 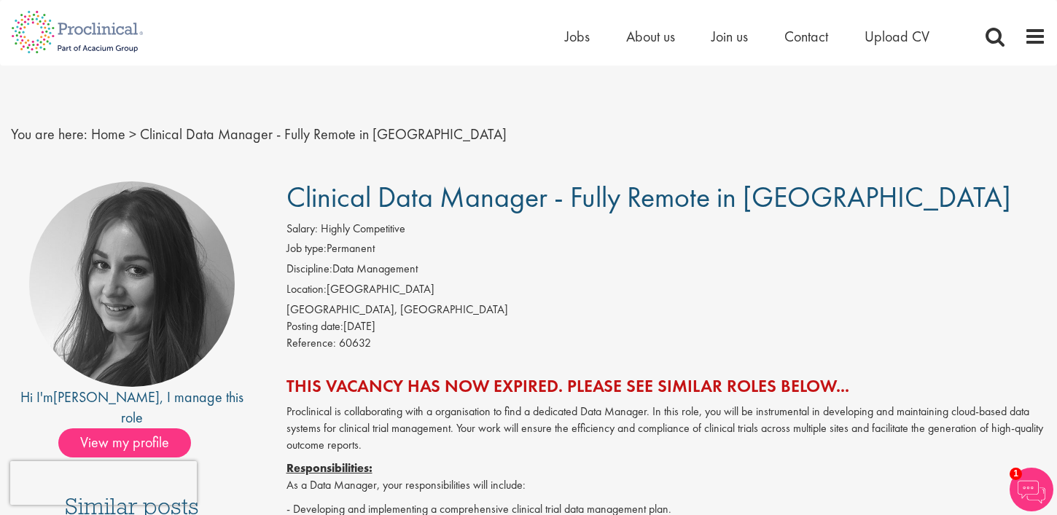 What do you see at coordinates (132, 441) in the screenshot?
I see `a: View my profile` at bounding box center [132, 441].